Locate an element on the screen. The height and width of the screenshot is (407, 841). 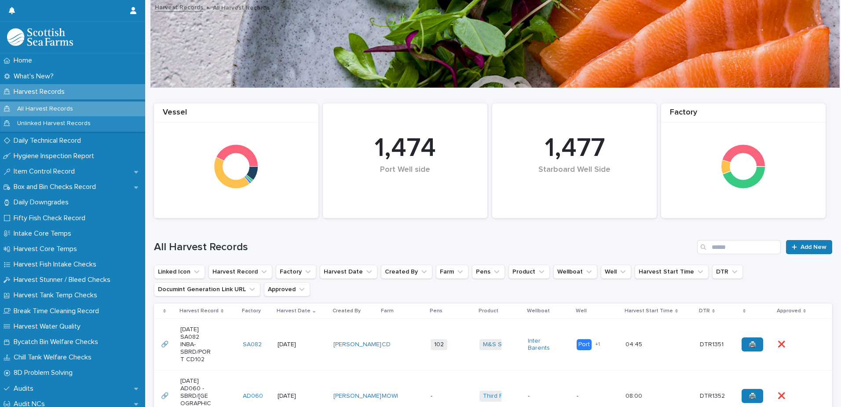
p: Home is located at coordinates (25, 60).